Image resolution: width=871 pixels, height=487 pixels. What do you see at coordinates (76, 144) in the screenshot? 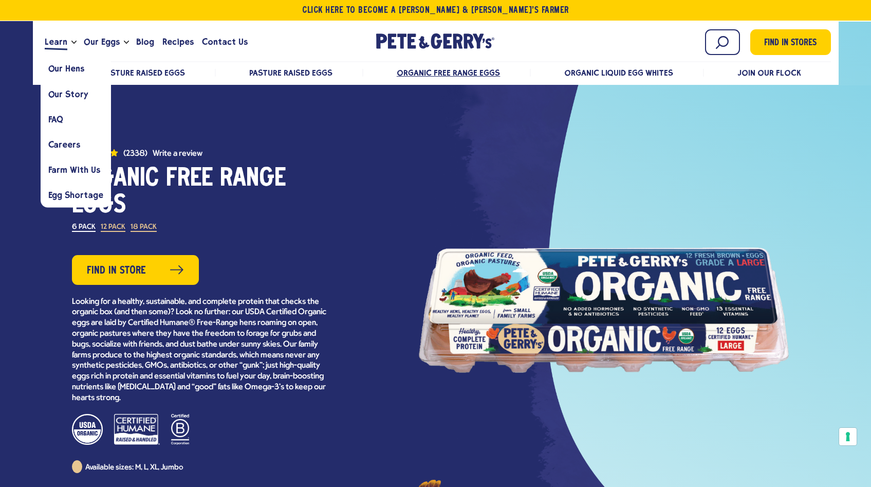
I see `a: Careers` at bounding box center [76, 144].